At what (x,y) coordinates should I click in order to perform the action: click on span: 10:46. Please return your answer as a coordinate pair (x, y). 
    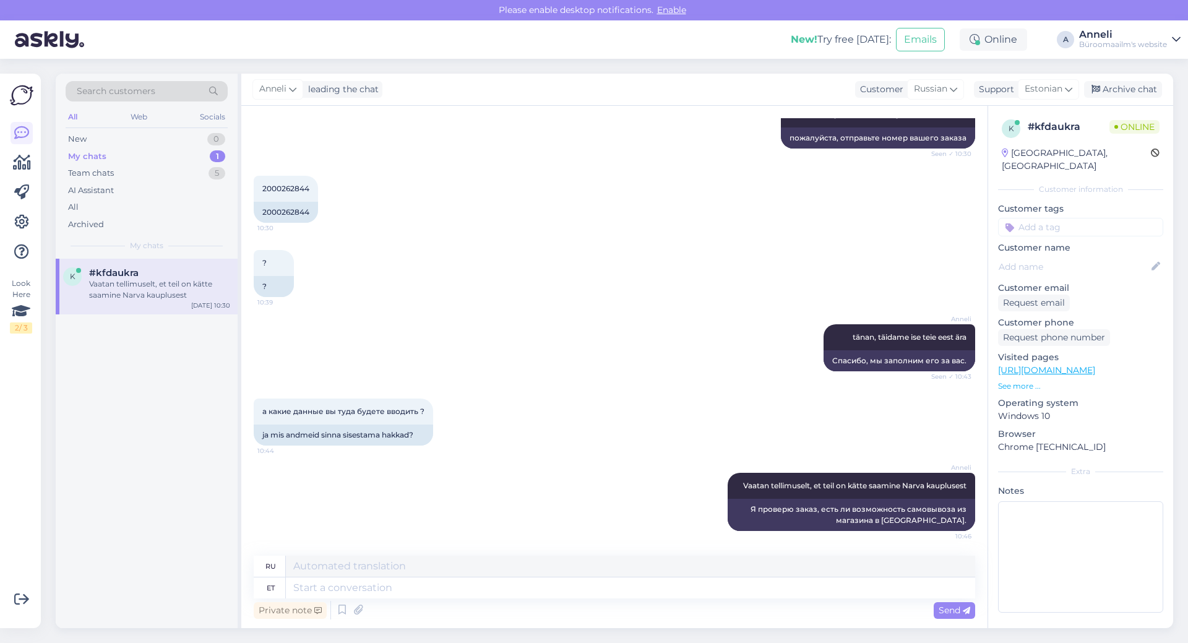
    Looking at the image, I should click on (948, 536).